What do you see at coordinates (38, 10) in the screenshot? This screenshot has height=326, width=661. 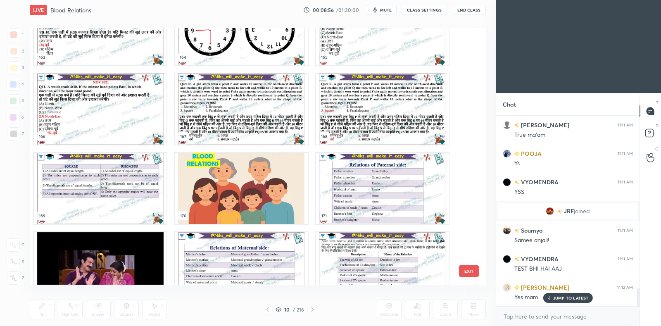 I see `div: LIVE` at bounding box center [38, 10].